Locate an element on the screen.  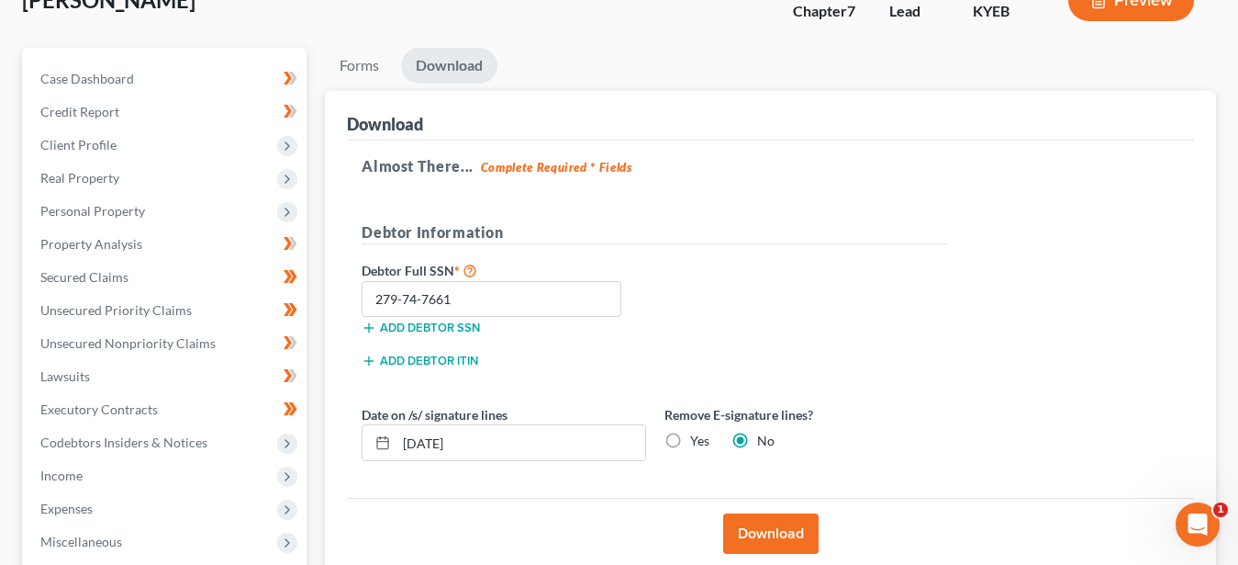
a: Case Dashboard is located at coordinates (166, 79).